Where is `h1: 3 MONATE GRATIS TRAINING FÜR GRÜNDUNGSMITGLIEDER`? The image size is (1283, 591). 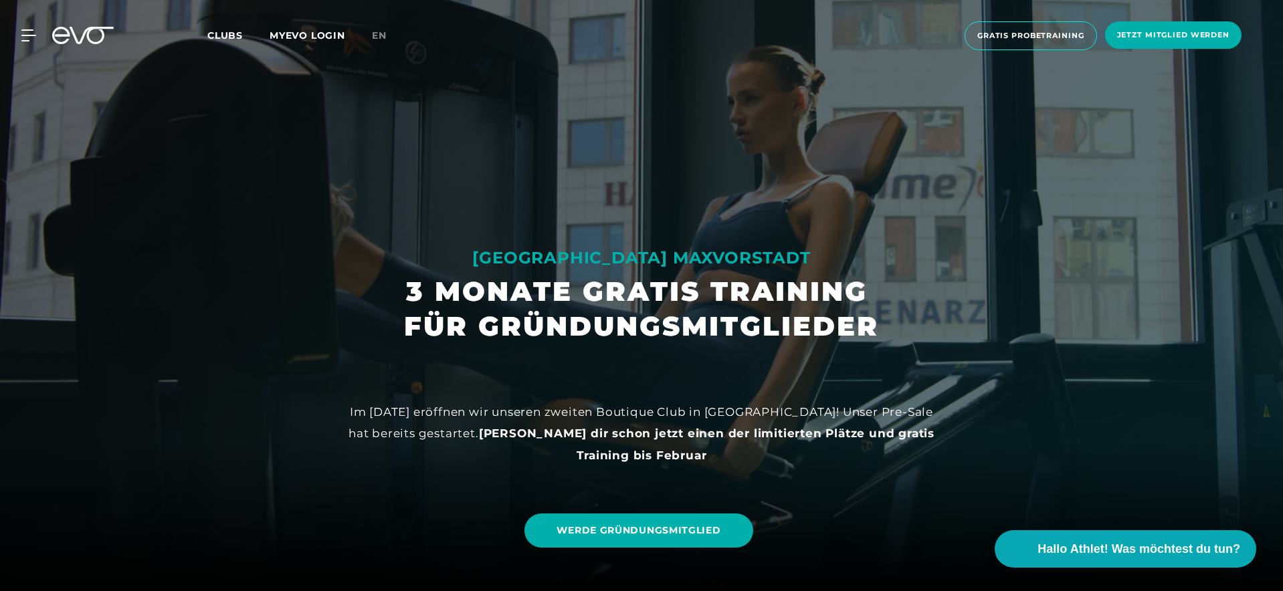
h1: 3 MONATE GRATIS TRAINING FÜR GRÜNDUNGSMITGLIEDER is located at coordinates (642, 309).